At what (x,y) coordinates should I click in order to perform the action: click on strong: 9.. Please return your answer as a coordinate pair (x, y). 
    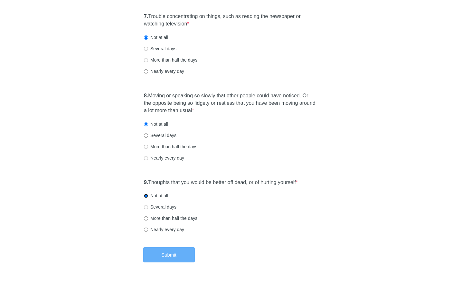
    Looking at the image, I should click on (146, 182).